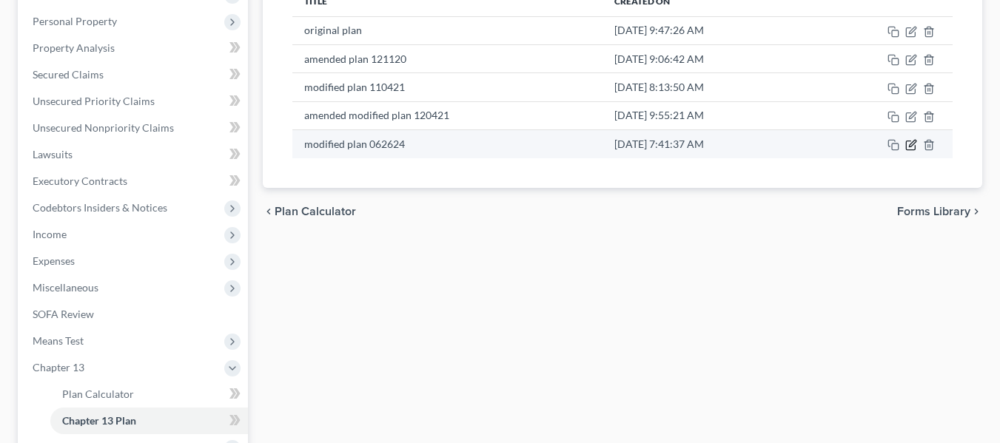  What do you see at coordinates (134, 48) in the screenshot?
I see `a: Property Analysis` at bounding box center [134, 48].